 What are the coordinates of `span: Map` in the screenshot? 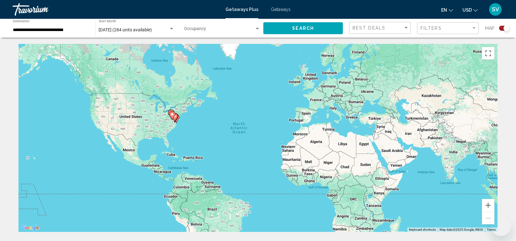 It's located at (490, 28).